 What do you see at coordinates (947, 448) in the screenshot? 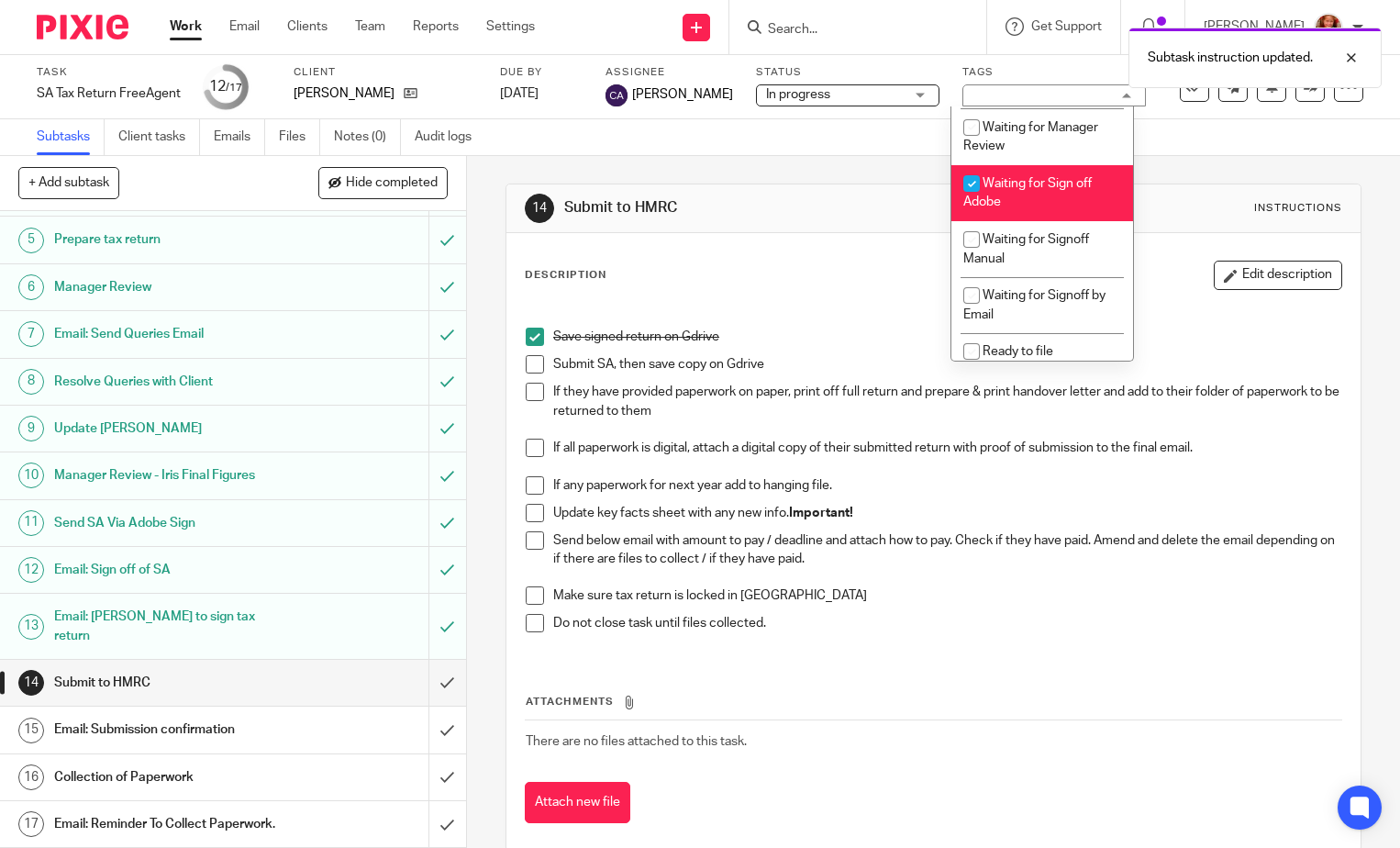
I see `p: If all paperwork is digital, attach a digital copy of their submitted return with proof of submis...` at bounding box center [947, 448].